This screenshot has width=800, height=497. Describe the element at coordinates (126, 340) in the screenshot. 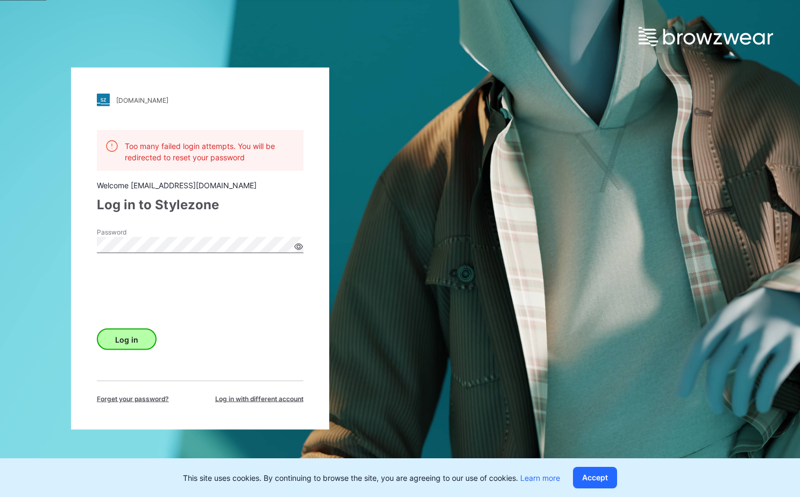

I see `button: Log in` at that location.